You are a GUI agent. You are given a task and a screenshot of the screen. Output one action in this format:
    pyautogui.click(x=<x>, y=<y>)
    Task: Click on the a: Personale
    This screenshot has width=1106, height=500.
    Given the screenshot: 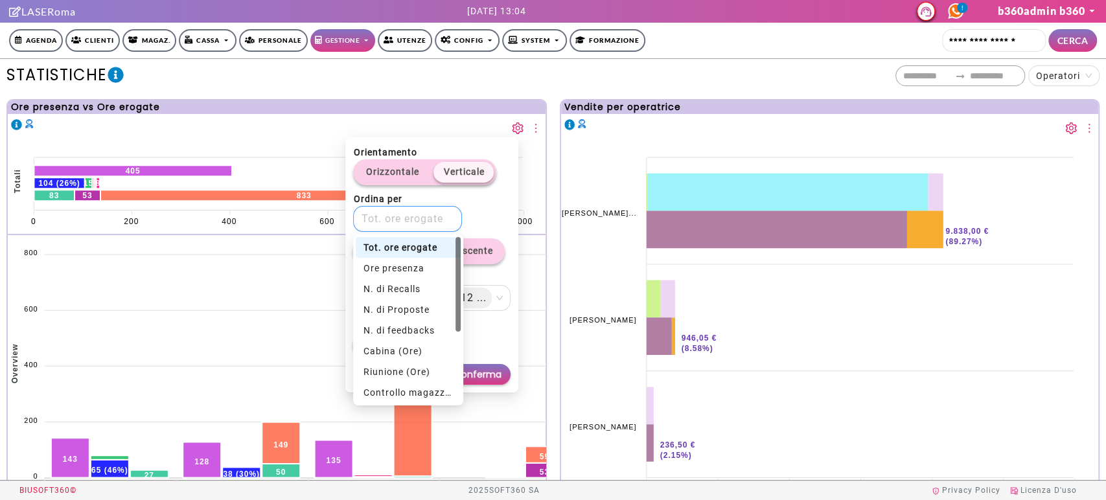 What is the action you would take?
    pyautogui.click(x=273, y=40)
    